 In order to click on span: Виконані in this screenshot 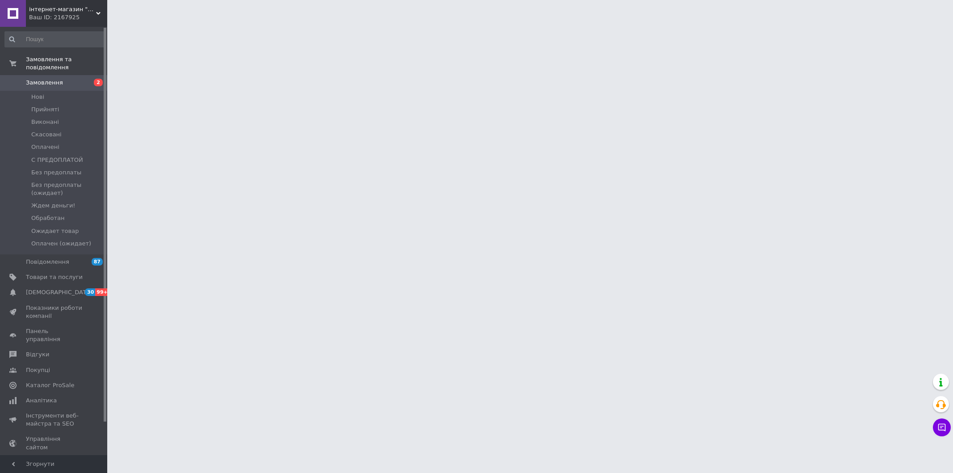, I will do `click(45, 122)`.